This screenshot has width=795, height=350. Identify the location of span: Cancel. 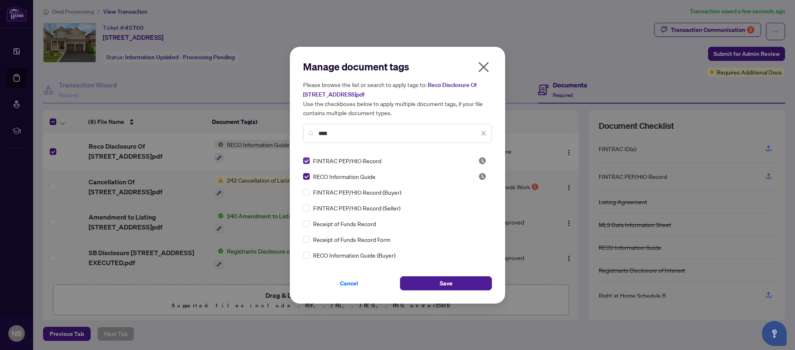
(349, 283).